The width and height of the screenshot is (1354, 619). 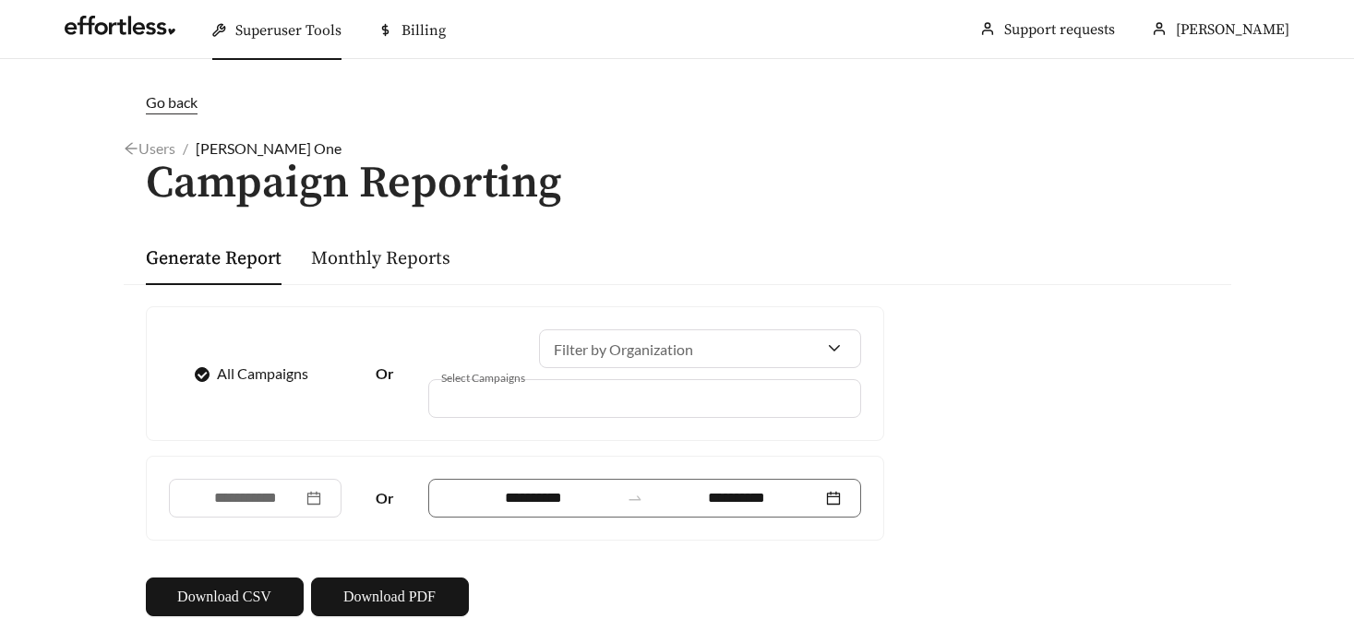 What do you see at coordinates (390, 597) in the screenshot?
I see `button: Download PDF` at bounding box center [390, 597].